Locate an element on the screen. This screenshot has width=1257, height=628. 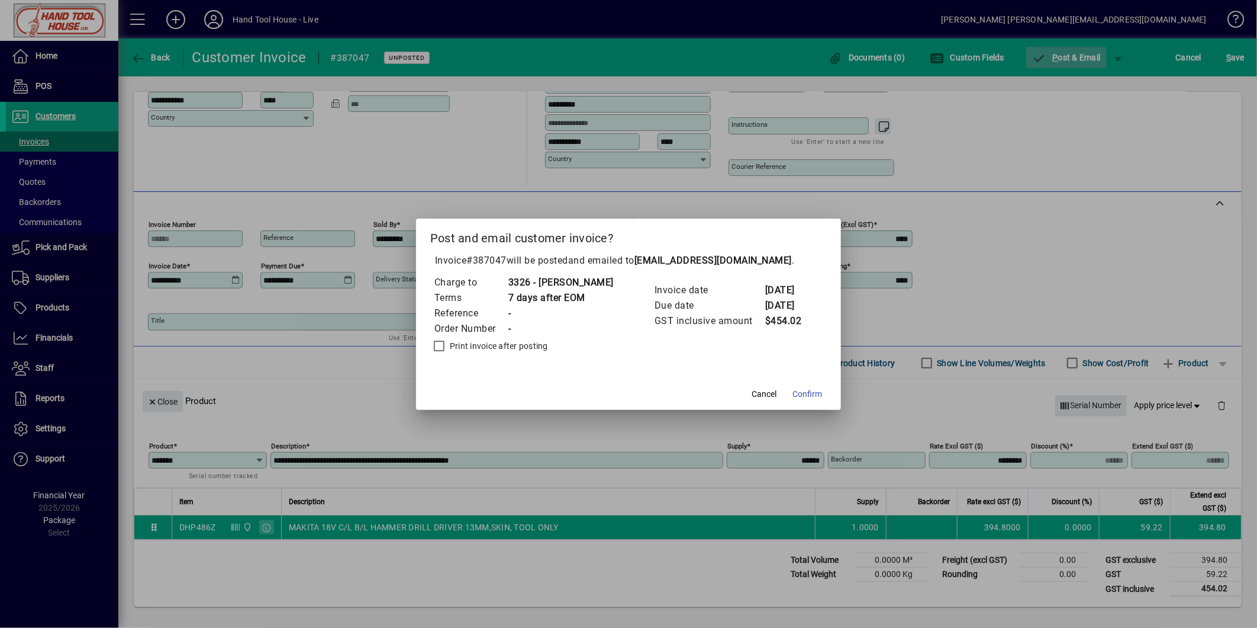
td: Order Number is located at coordinates (471, 329).